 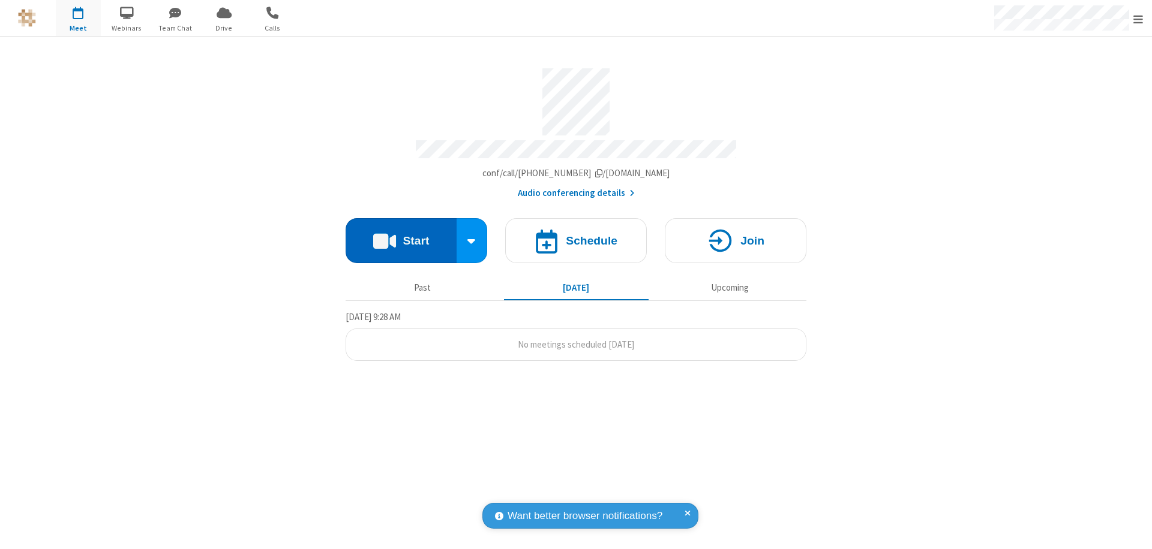 I want to click on button: Upcoming, so click(x=729, y=288).